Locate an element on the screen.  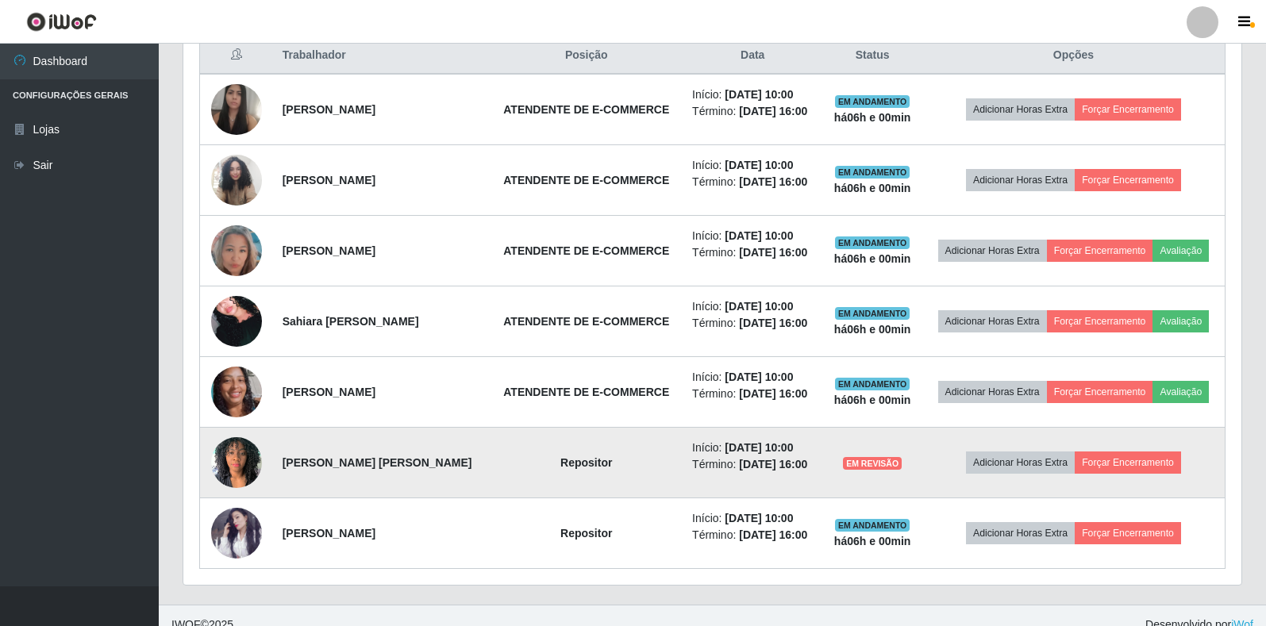
span: EM REVISÃO is located at coordinates (872, 463).